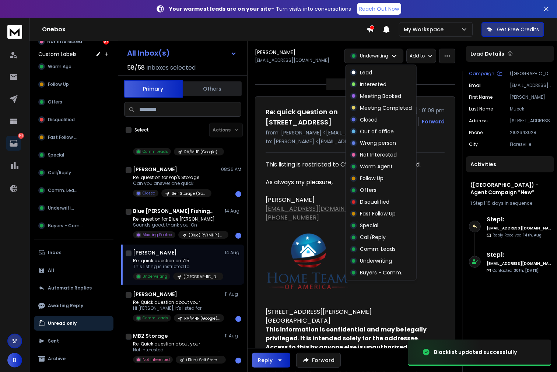 The height and width of the screenshot is (372, 557). Describe the element at coordinates (369, 226) in the screenshot. I see `p: Special` at that location.